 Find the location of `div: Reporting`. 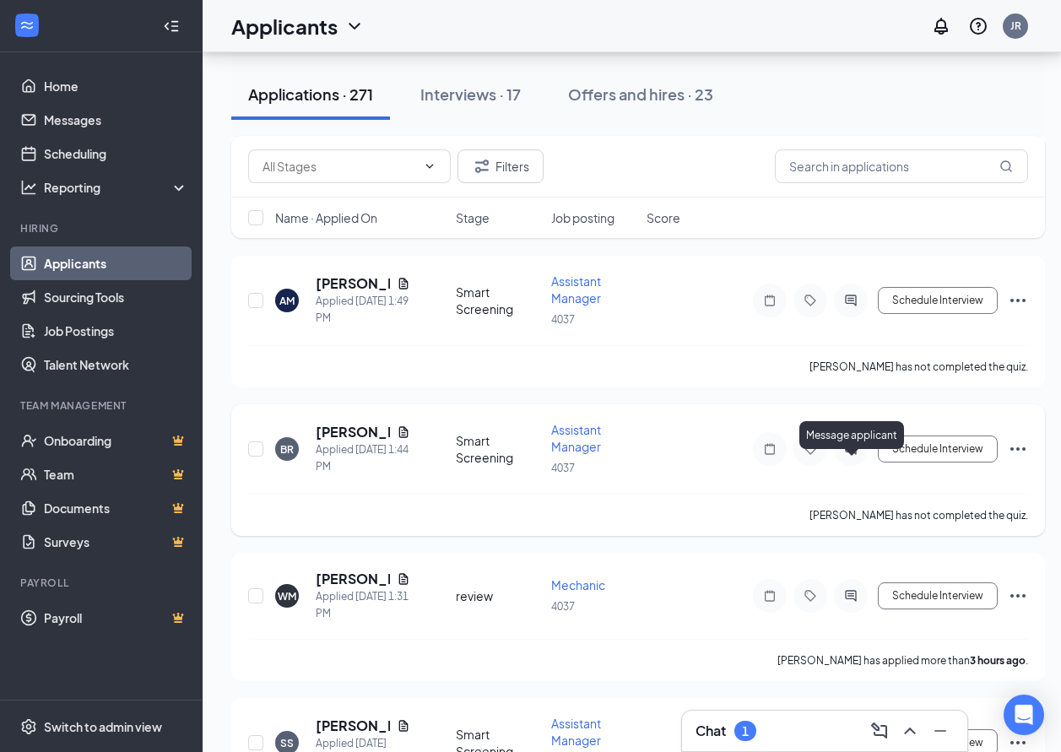

div: Reporting is located at coordinates (116, 187).